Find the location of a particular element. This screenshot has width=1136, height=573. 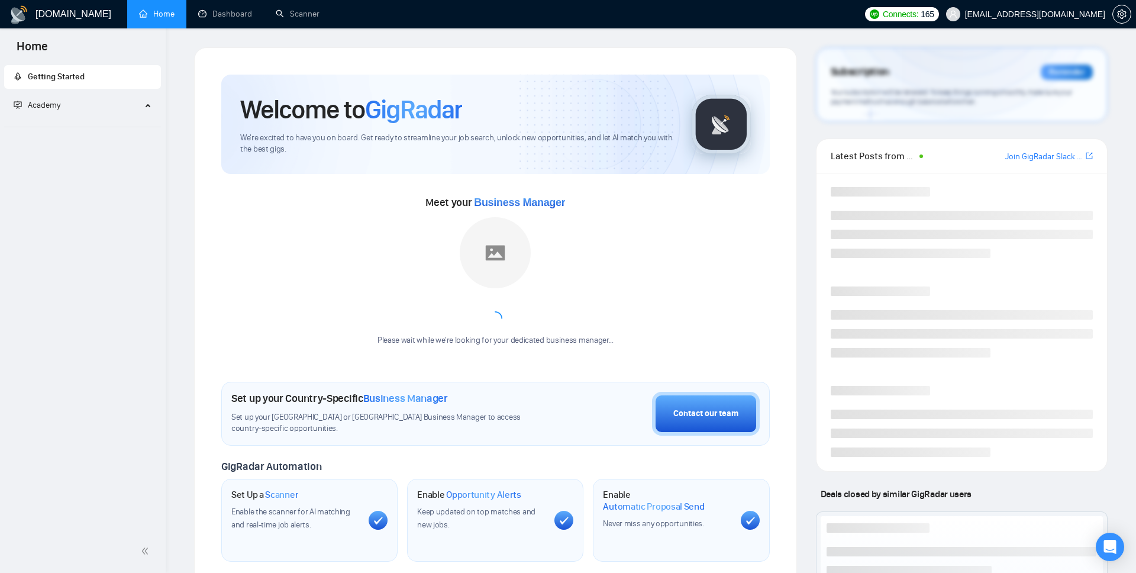

img: logo is located at coordinates (19, 15).